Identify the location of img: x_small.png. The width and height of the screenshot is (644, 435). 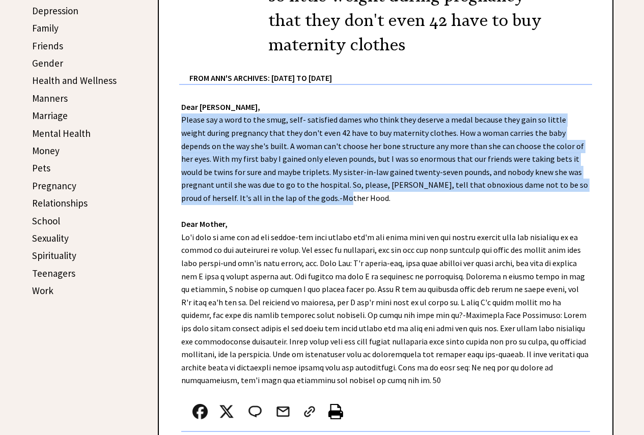
(226, 412).